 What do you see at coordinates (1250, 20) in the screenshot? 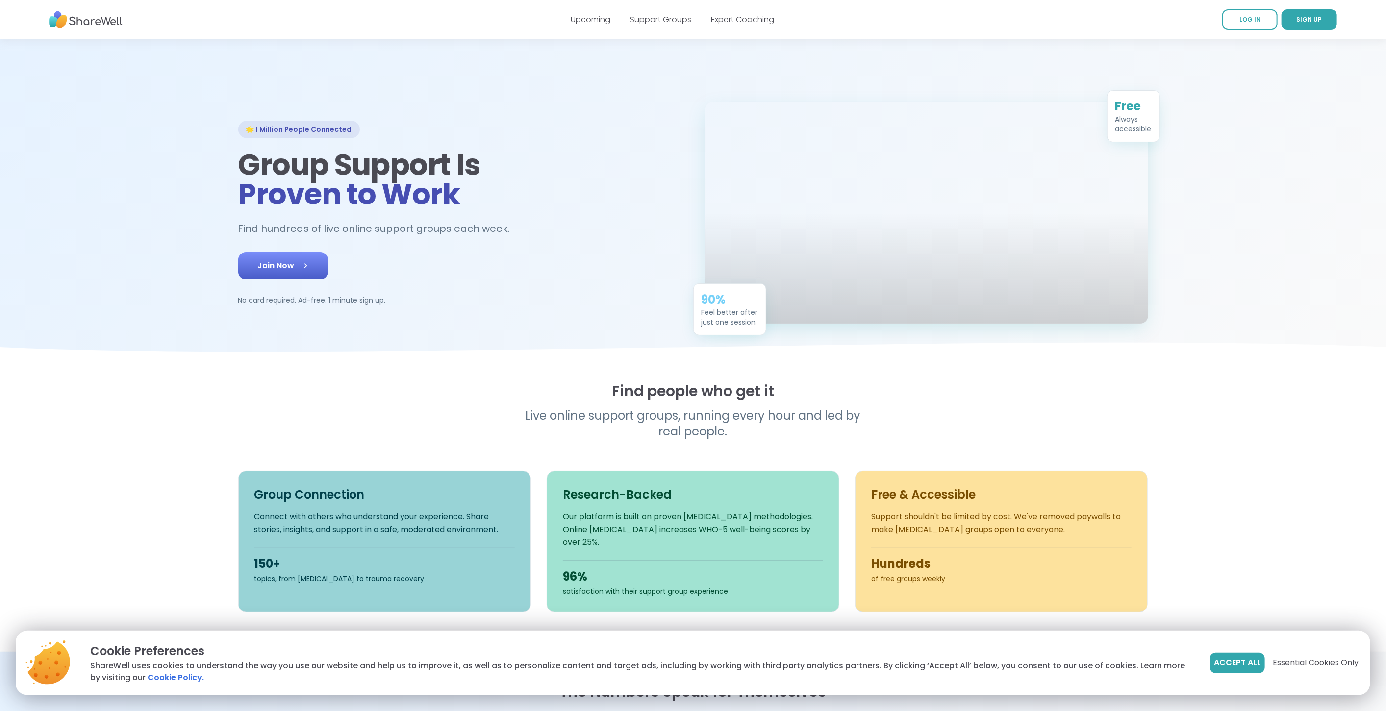
I see `a: LOG IN` at bounding box center [1250, 20].